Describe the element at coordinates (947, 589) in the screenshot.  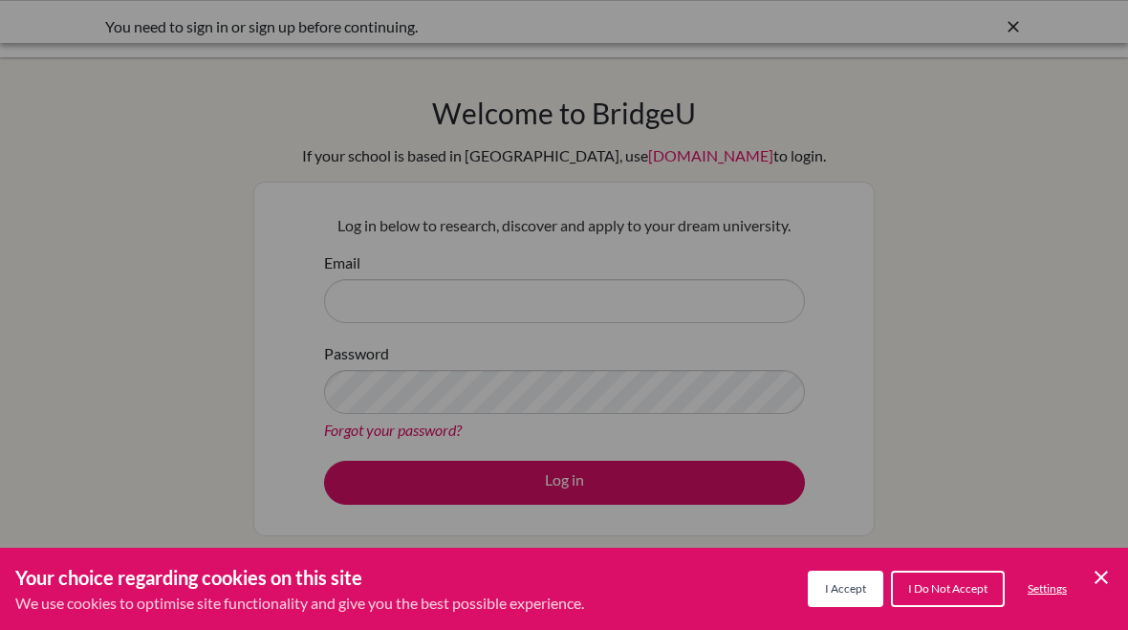
I see `button: I Do Not Accept` at that location.